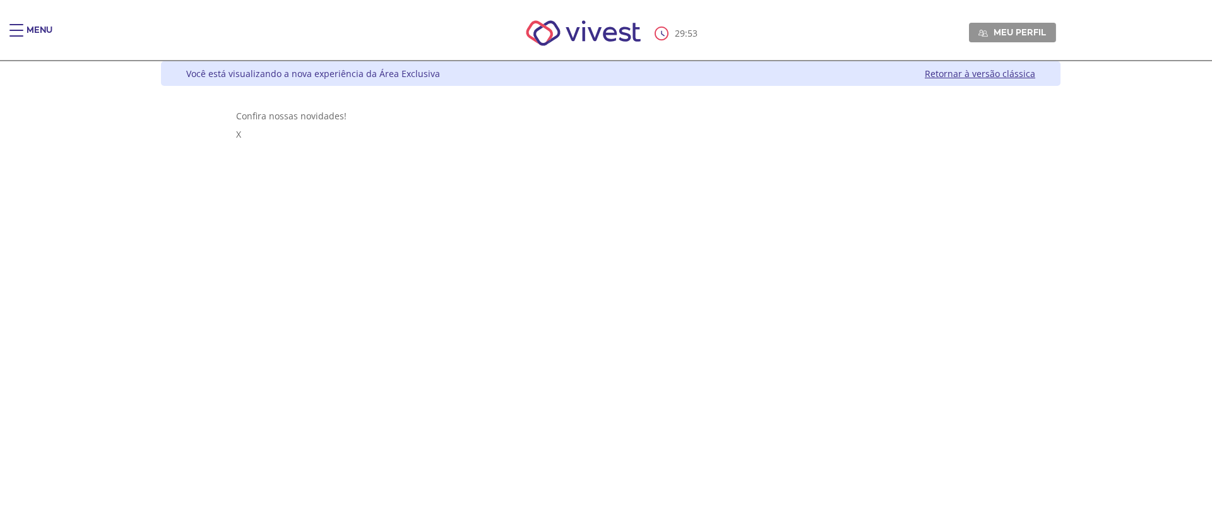 The image size is (1212, 521). I want to click on div: Você está visualizando a nova experiência da Área Exclusiva, so click(313, 73).